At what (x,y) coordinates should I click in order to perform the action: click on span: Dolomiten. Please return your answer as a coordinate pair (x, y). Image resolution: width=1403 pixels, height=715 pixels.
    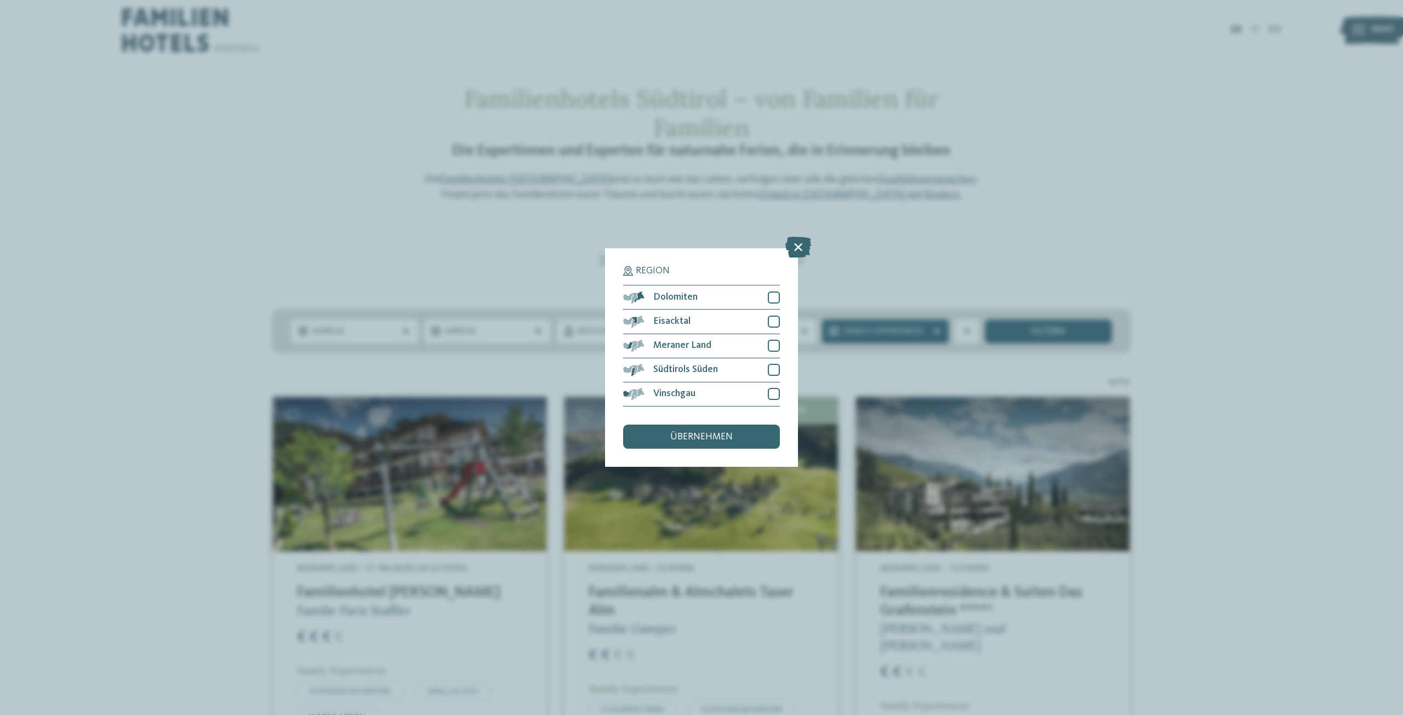
    Looking at the image, I should click on (675, 298).